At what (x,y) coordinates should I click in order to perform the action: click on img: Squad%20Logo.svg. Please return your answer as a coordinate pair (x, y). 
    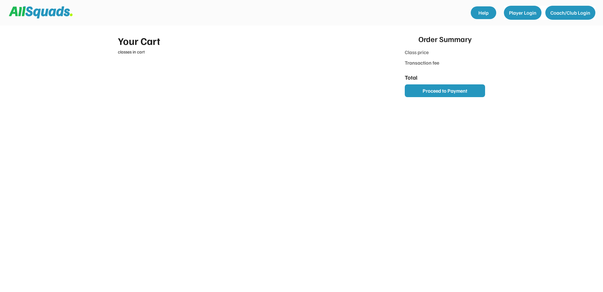
    Looking at the image, I should click on (41, 12).